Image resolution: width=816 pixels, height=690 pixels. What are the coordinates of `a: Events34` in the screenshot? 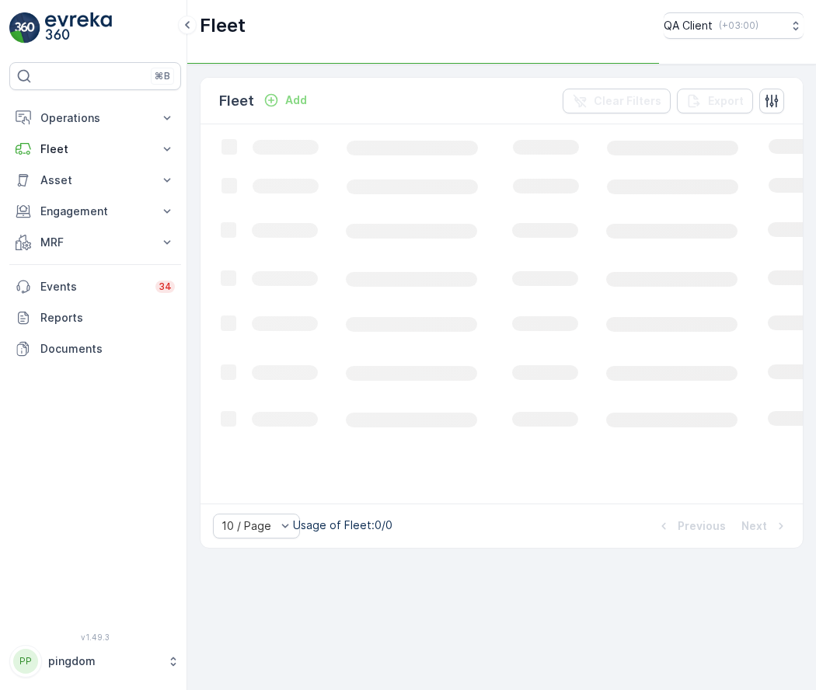 It's located at (95, 287).